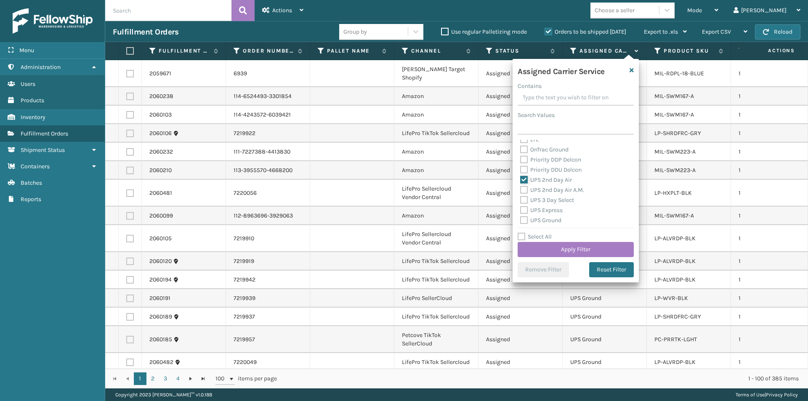  What do you see at coordinates (268, 152) in the screenshot?
I see `td: 111-7227388-4413830` at bounding box center [268, 152].